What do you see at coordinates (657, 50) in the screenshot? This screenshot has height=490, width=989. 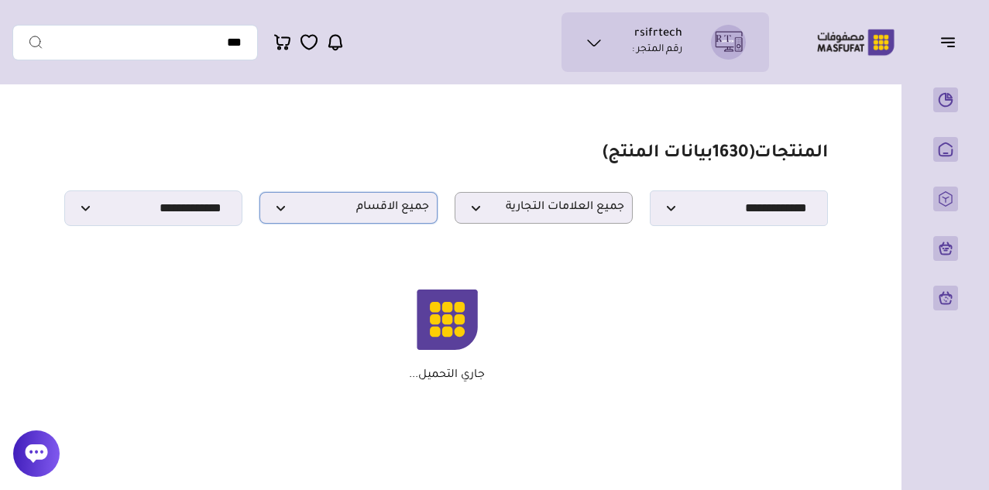 I see `p: رقم المتجر :` at bounding box center [657, 50].